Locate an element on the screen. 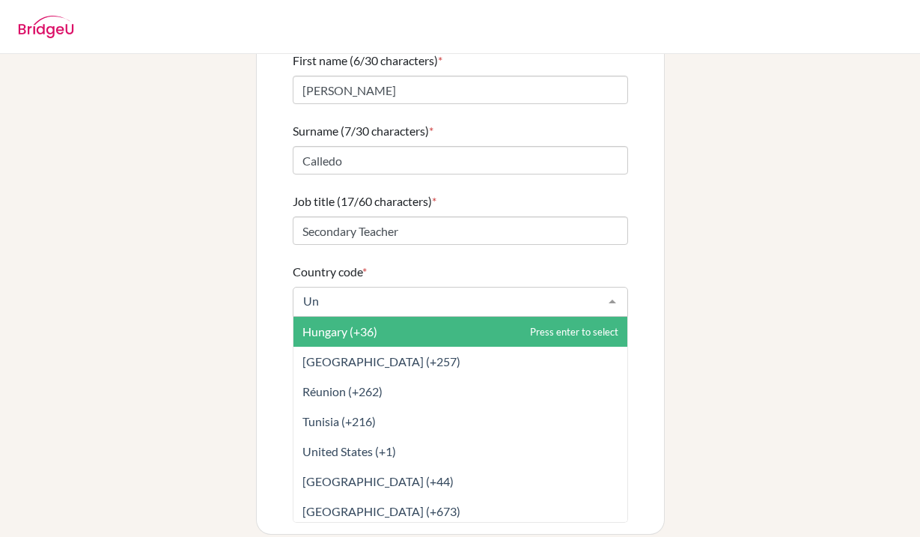 The image size is (920, 537). input: Enter your surname is located at coordinates (460, 160).